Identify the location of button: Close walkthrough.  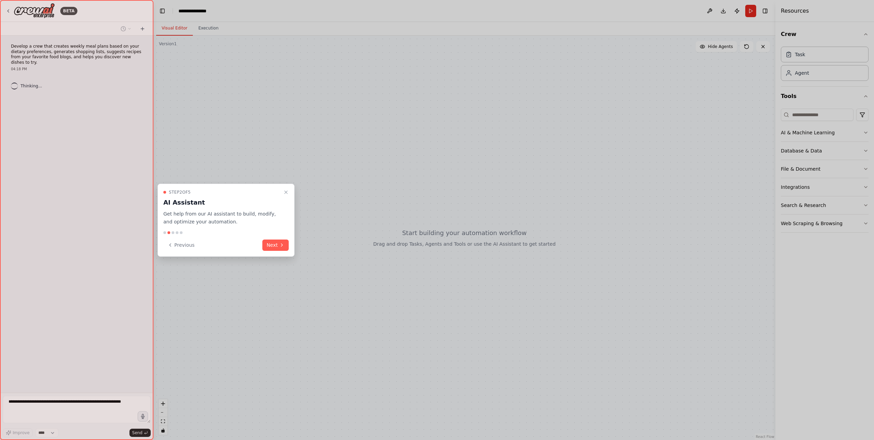
(286, 192).